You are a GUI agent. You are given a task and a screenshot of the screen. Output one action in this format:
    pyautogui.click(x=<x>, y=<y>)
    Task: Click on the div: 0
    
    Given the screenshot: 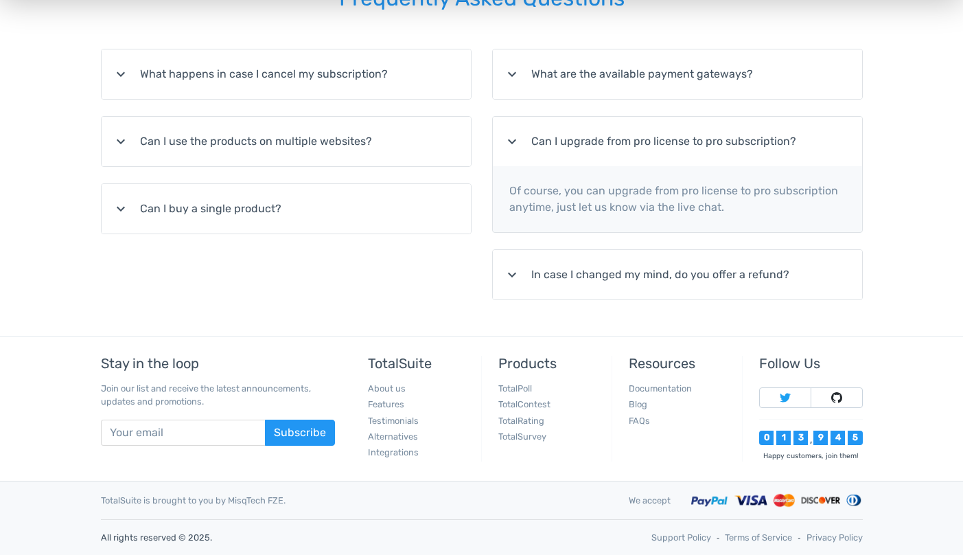 What is the action you would take?
    pyautogui.click(x=766, y=437)
    